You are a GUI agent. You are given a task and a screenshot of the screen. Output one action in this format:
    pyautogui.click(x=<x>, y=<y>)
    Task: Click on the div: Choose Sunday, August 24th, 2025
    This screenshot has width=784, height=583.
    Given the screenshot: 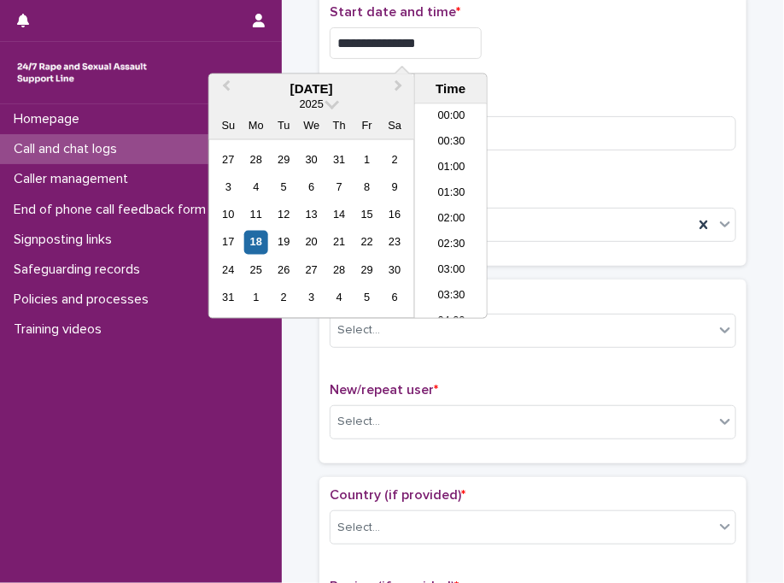 What is the action you would take?
    pyautogui.click(x=228, y=270)
    